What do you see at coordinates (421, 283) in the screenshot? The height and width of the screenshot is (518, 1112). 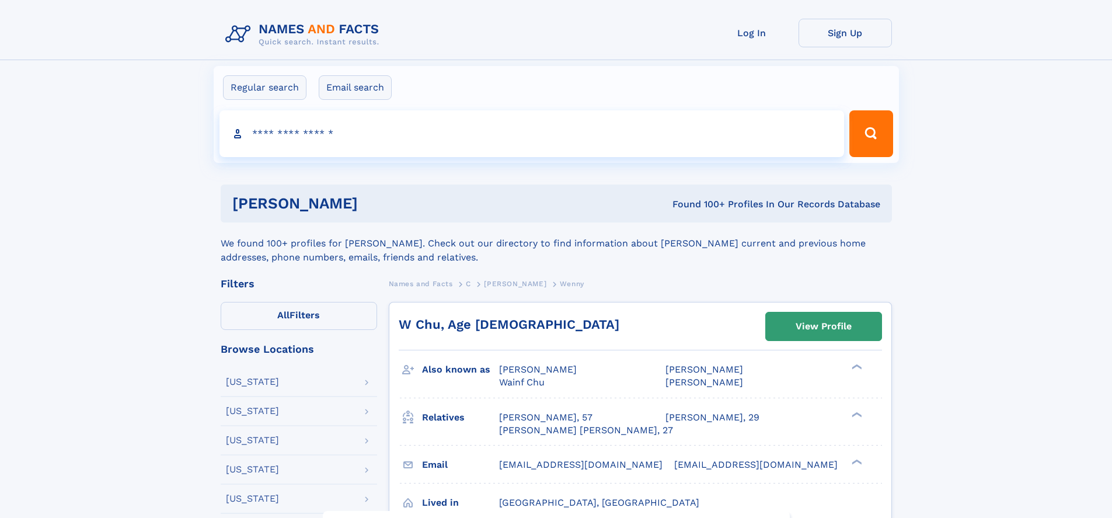 I see `a: Names and Facts` at bounding box center [421, 283].